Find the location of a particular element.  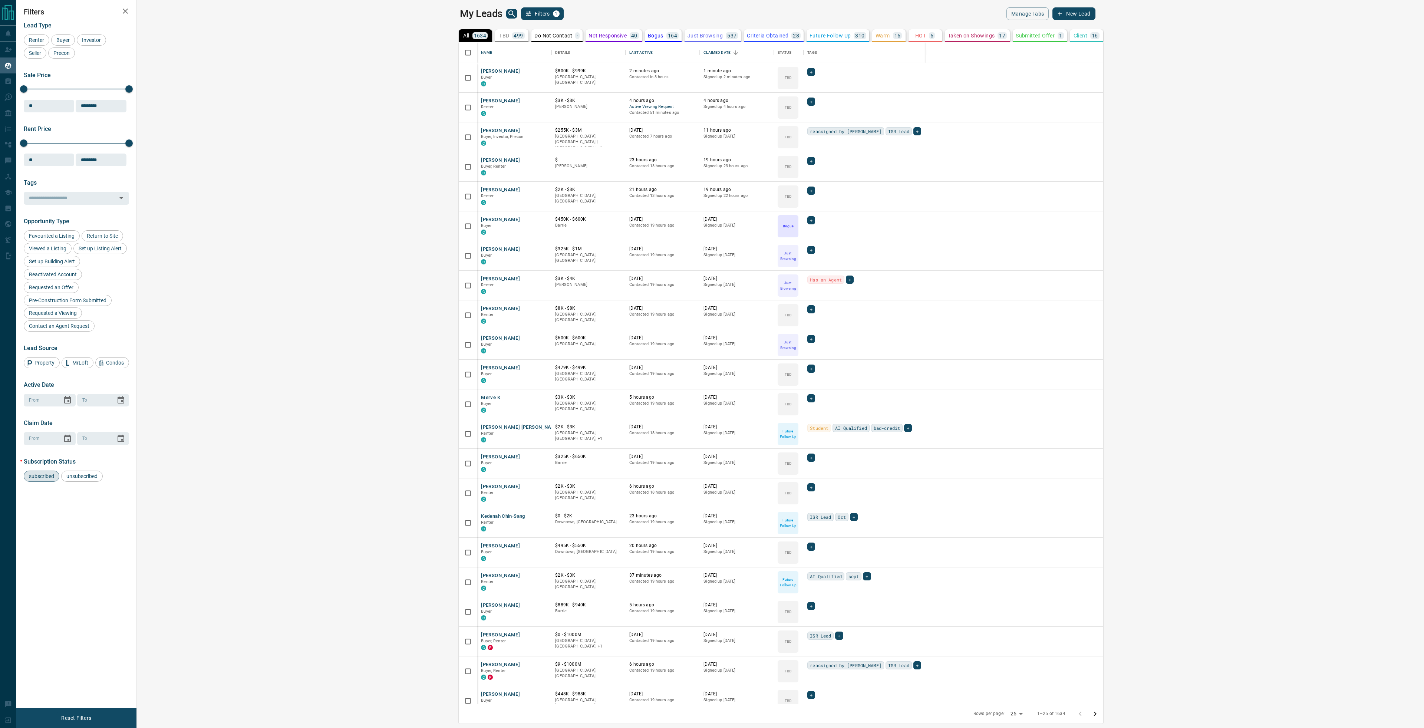

p: 5 hours ago is located at coordinates (663, 397).